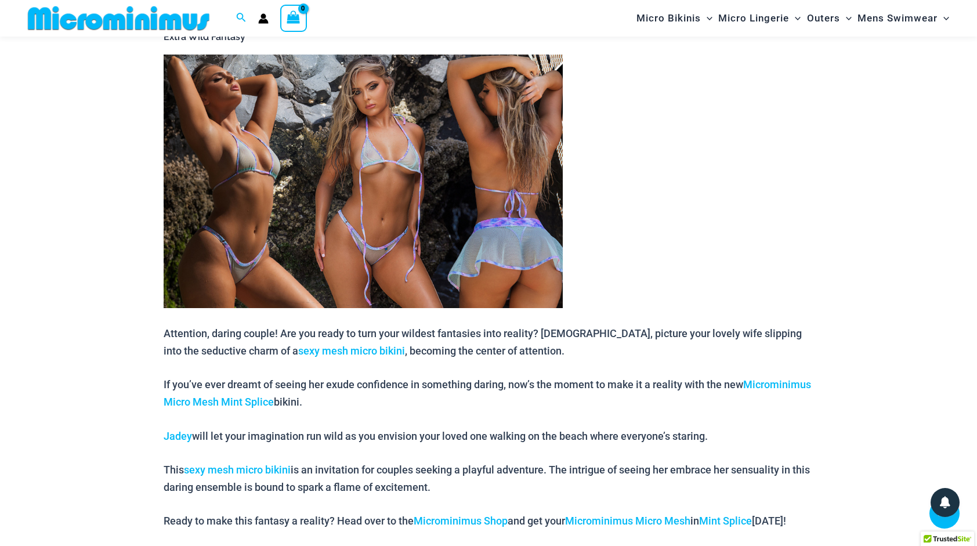 The width and height of the screenshot is (977, 546). Describe the element at coordinates (754, 18) in the screenshot. I see `span: Micro Lingerie` at that location.